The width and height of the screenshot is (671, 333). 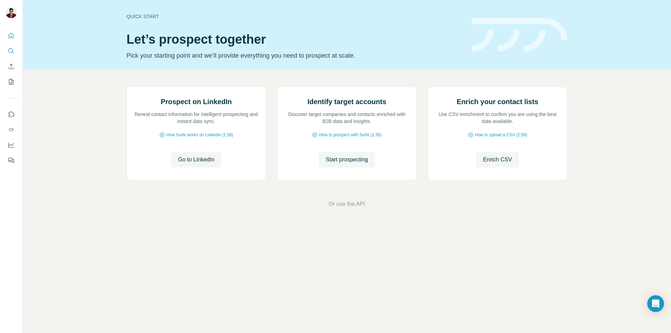 I want to click on button: Search, so click(x=11, y=51).